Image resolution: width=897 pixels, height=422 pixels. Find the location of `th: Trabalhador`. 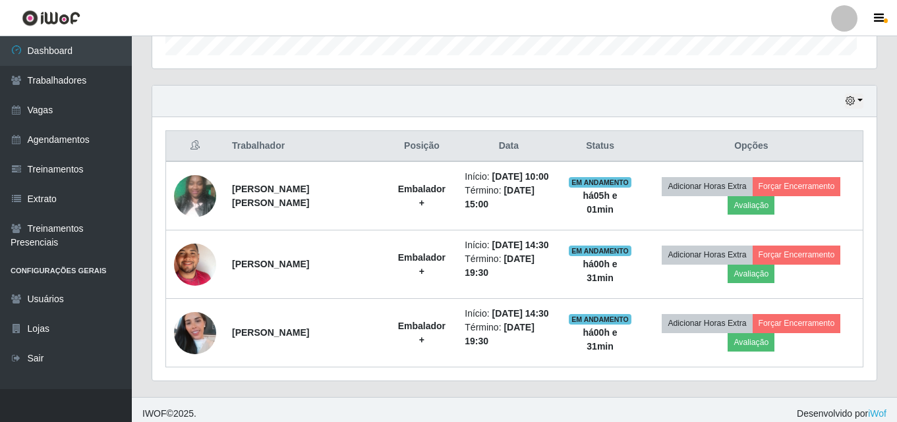

th: Trabalhador is located at coordinates (305, 146).